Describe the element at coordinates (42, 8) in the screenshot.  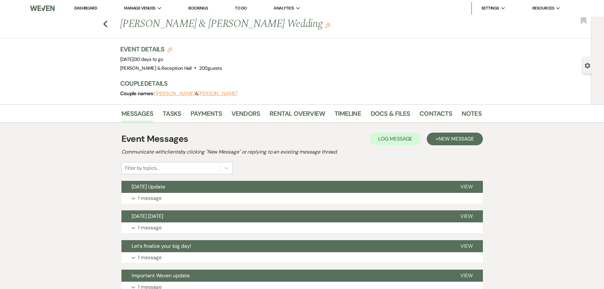
I see `img: Weven Logo` at that location.